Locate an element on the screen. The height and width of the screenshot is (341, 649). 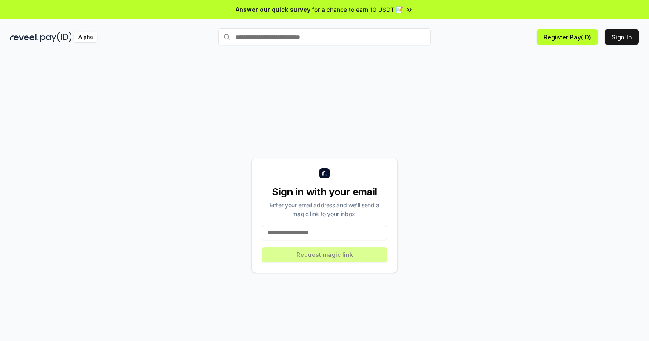
img: logo_small is located at coordinates (324, 173).